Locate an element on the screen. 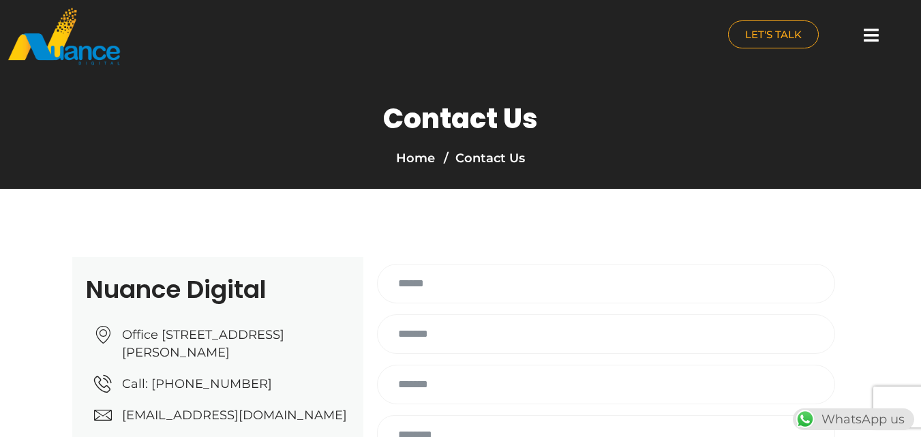 The image size is (921, 437). a: LET'S TALK is located at coordinates (773, 34).